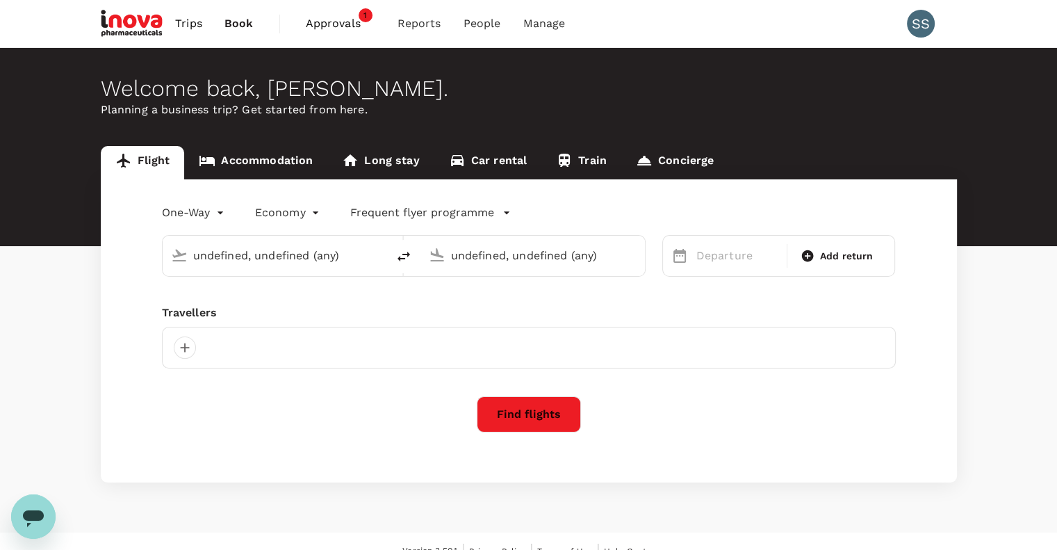 The width and height of the screenshot is (1057, 550). Describe the element at coordinates (430, 213) in the screenshot. I see `button: Frequent flyer programme` at that location.